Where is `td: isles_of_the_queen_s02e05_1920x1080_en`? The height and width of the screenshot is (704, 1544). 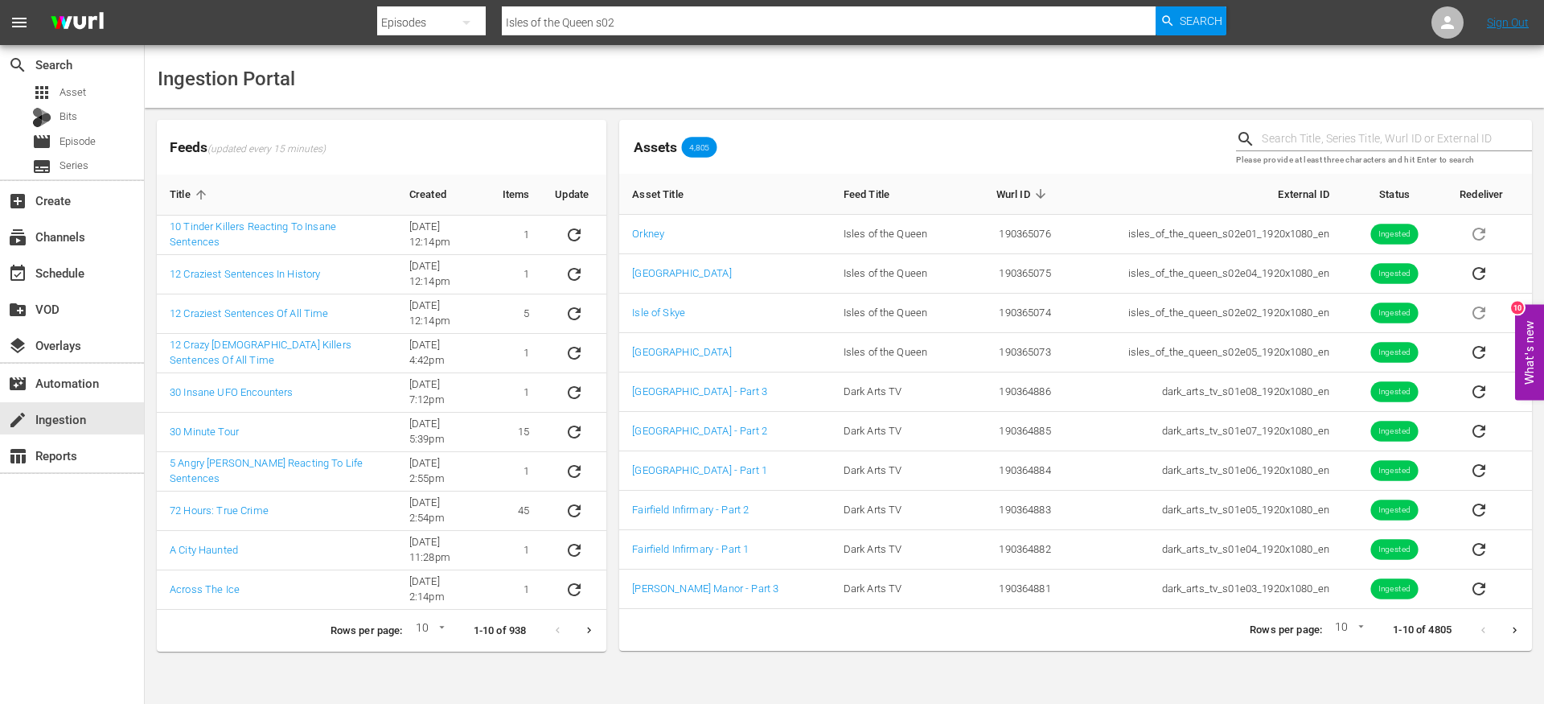 td: isles_of_the_queen_s02e05_1920x1080_en is located at coordinates (1203, 352).